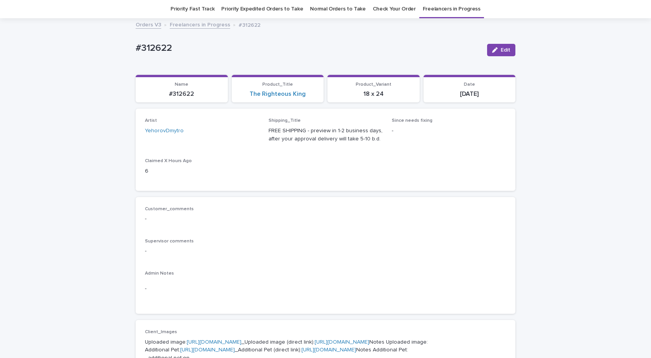 The image size is (651, 358). What do you see at coordinates (469, 84) in the screenshot?
I see `span: Date` at bounding box center [469, 84].